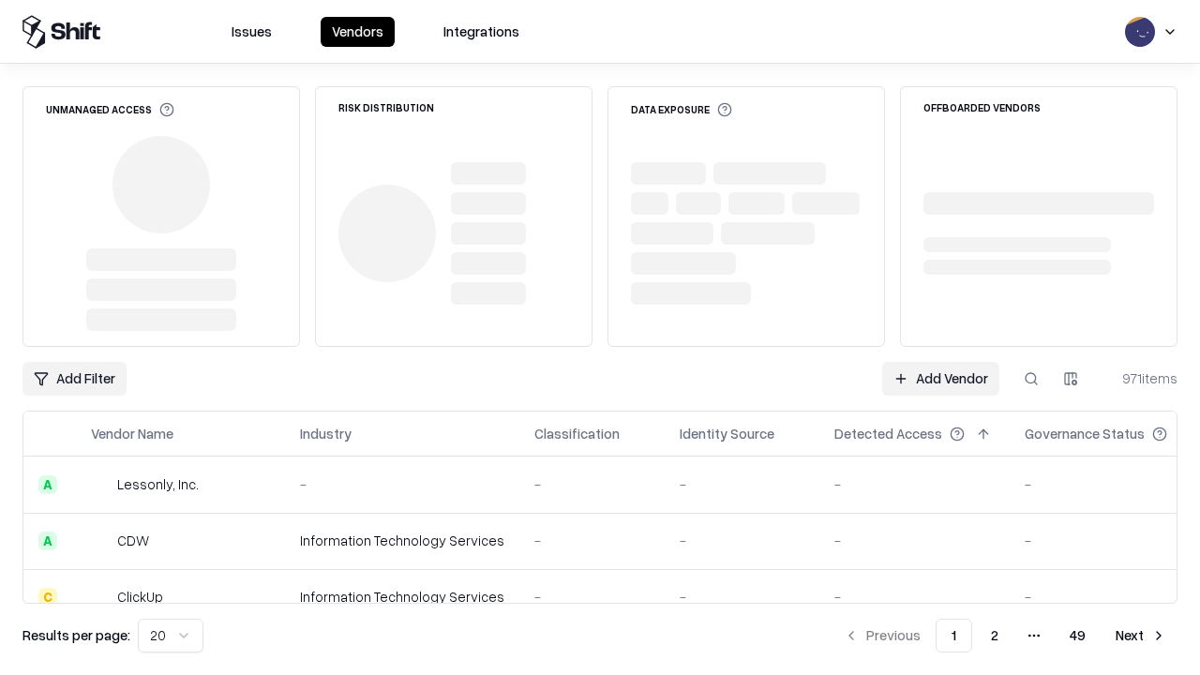 The image size is (1200, 675). I want to click on div: Industry, so click(325, 433).